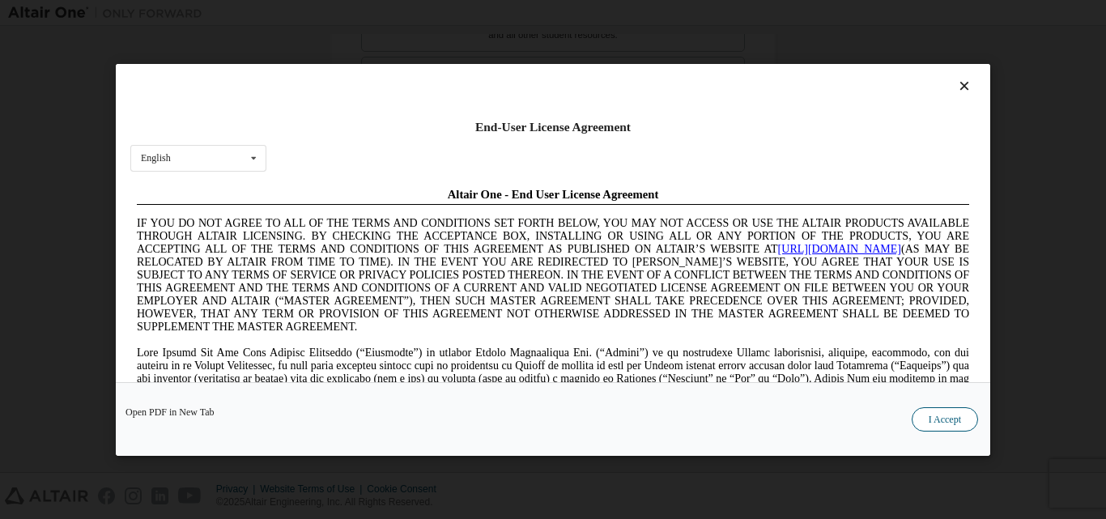  I want to click on a: Open PDF in New Tab, so click(170, 411).